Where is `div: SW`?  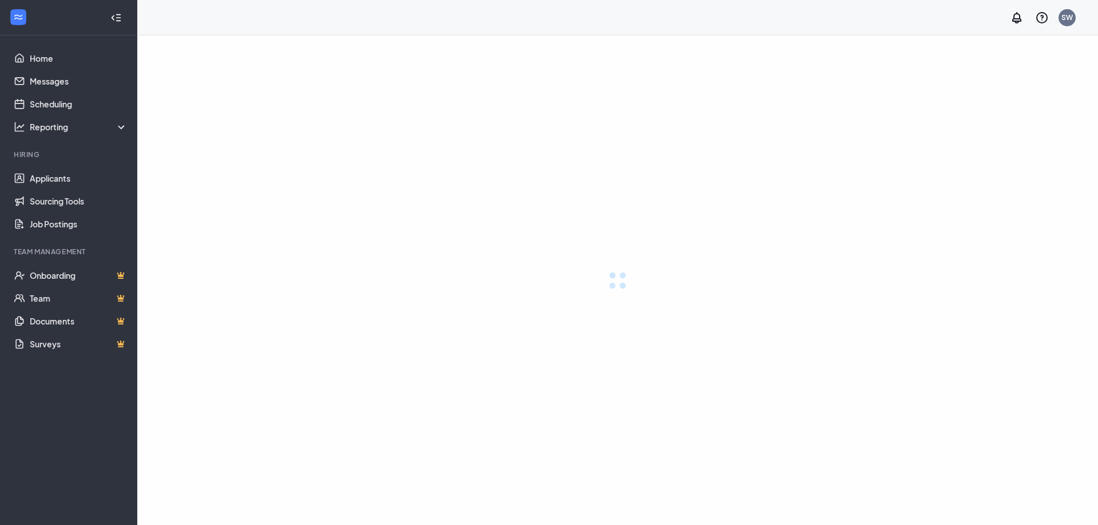
div: SW is located at coordinates (1067, 17).